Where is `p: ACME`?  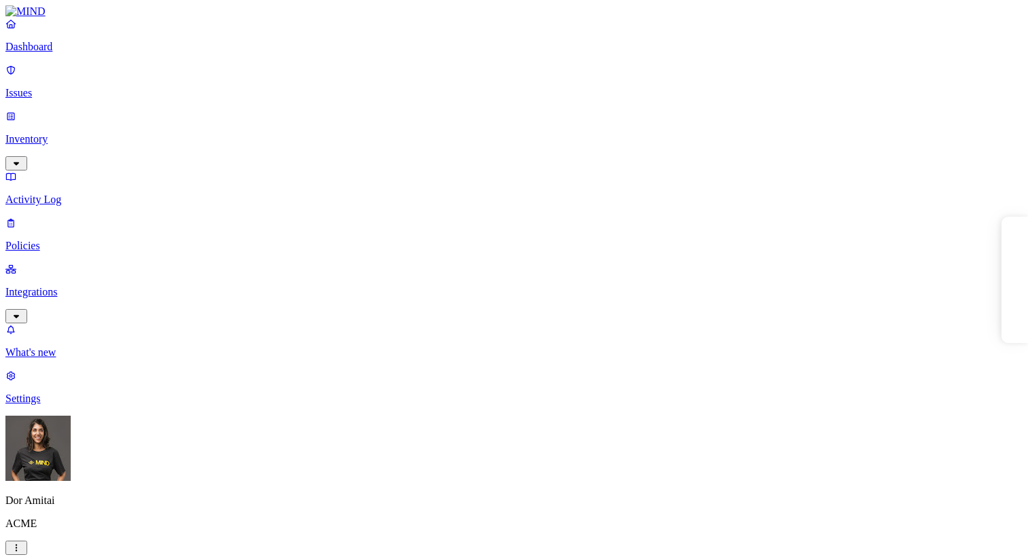
p: ACME is located at coordinates (514, 524).